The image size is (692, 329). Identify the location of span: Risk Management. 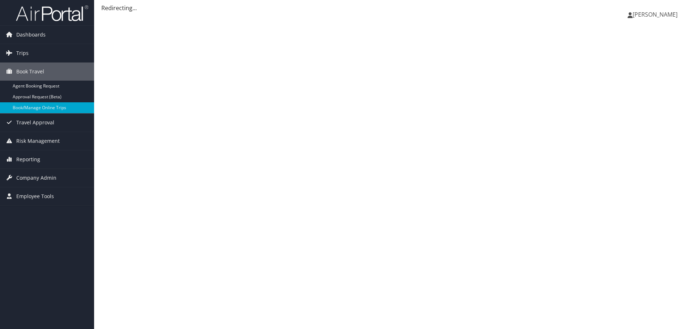
(38, 141).